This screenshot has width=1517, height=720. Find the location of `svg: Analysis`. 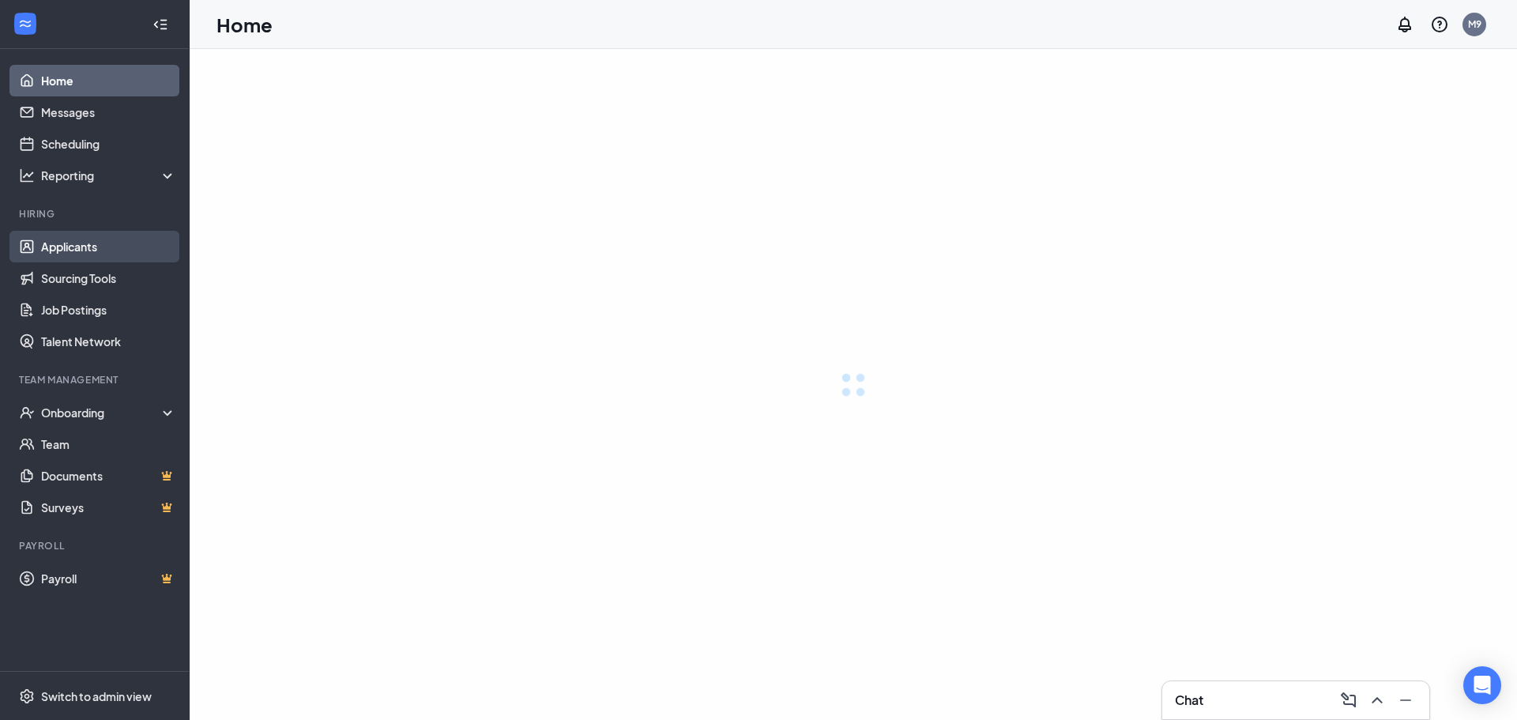

svg: Analysis is located at coordinates (27, 175).